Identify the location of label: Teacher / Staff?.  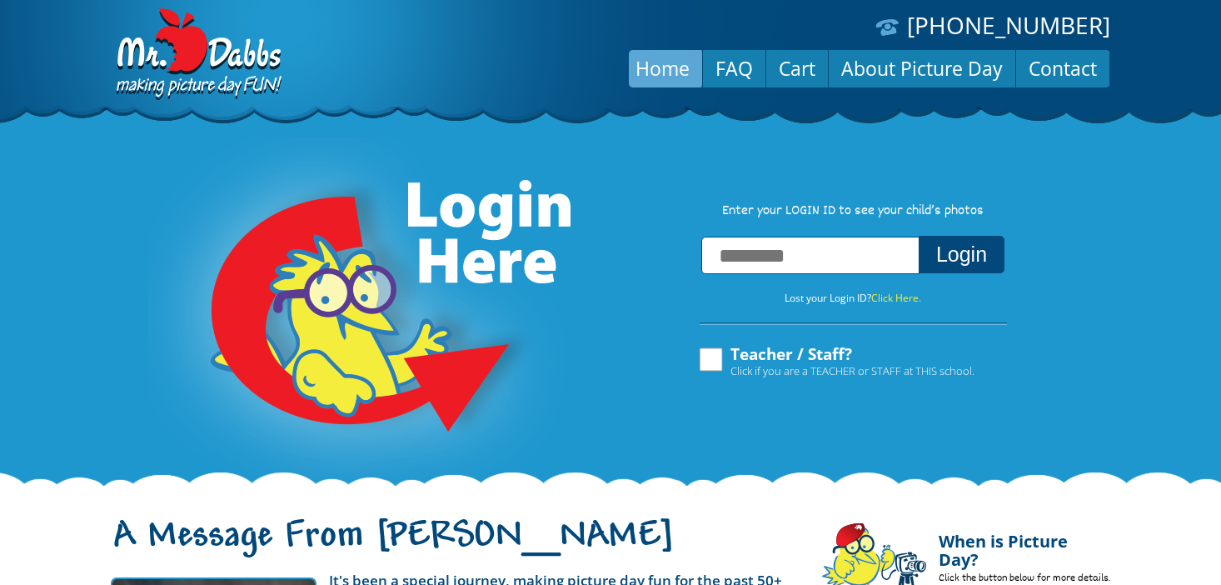
(835, 361).